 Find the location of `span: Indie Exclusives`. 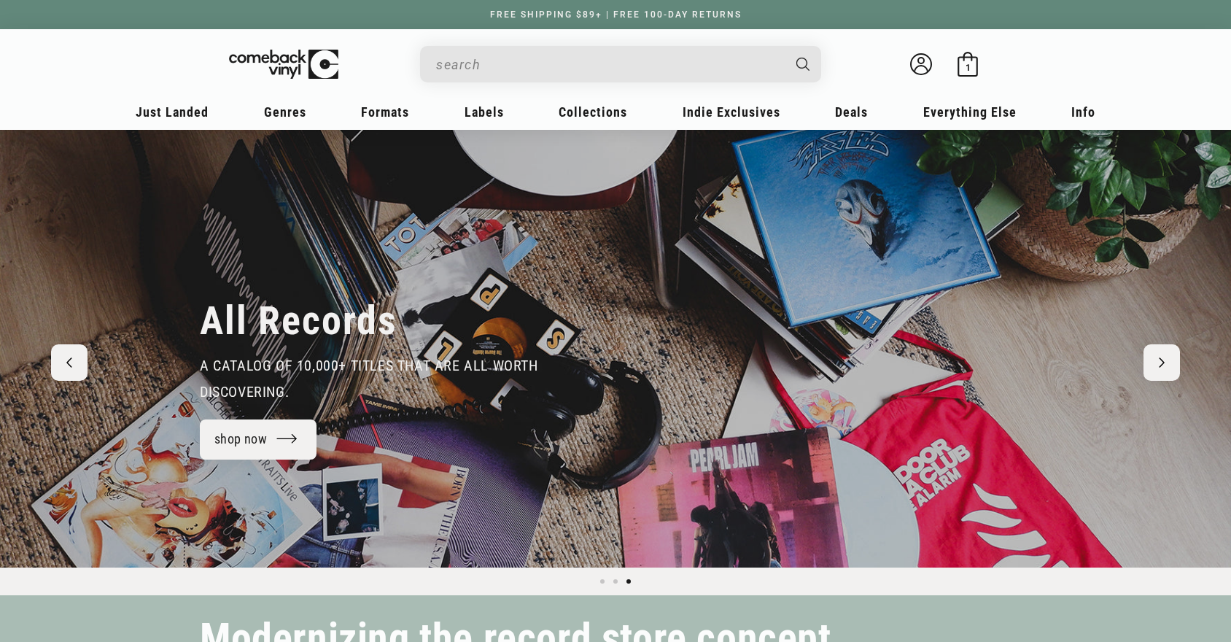

span: Indie Exclusives is located at coordinates (732, 112).